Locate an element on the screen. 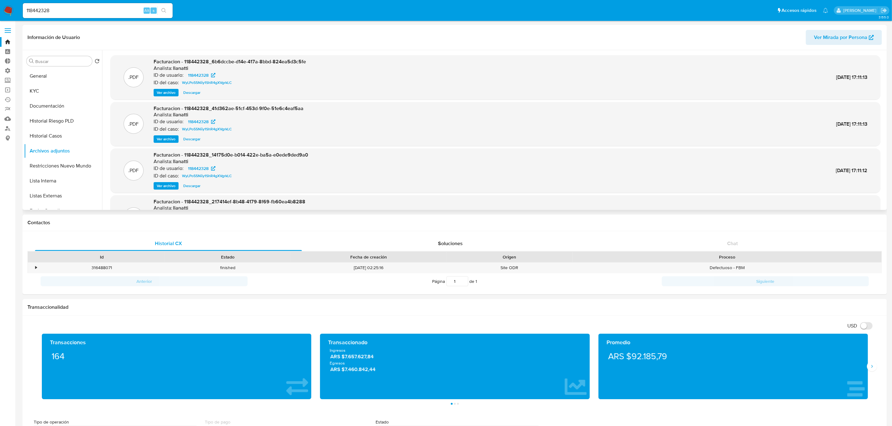  input: Buscar usuario o caso... is located at coordinates (98, 11).